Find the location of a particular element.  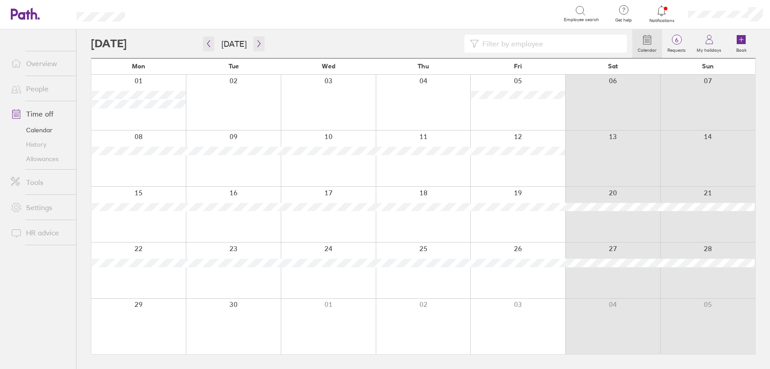

a: Book is located at coordinates (742, 44).